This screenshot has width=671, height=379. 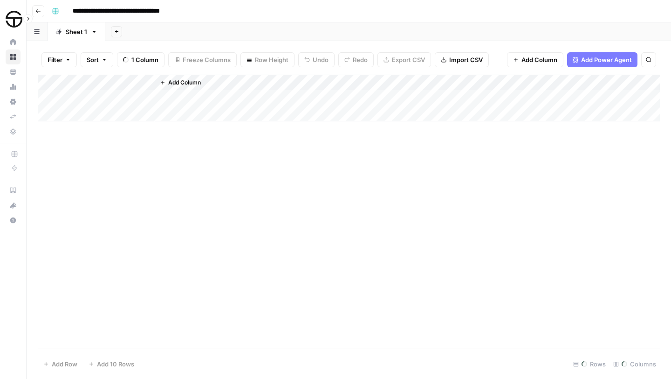 I want to click on span: Add 10 Rows, so click(x=116, y=364).